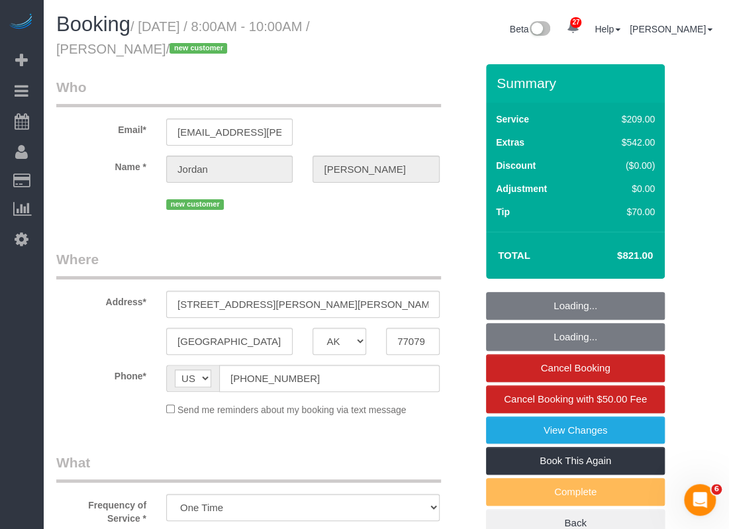  I want to click on a: Automaid Logo, so click(21, 22).